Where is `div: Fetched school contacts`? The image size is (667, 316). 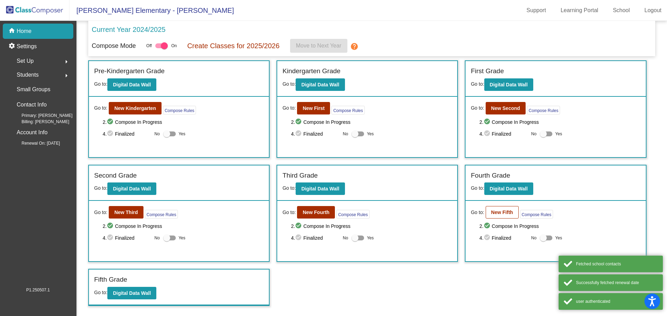 div: Fetched school contacts is located at coordinates (616, 264).